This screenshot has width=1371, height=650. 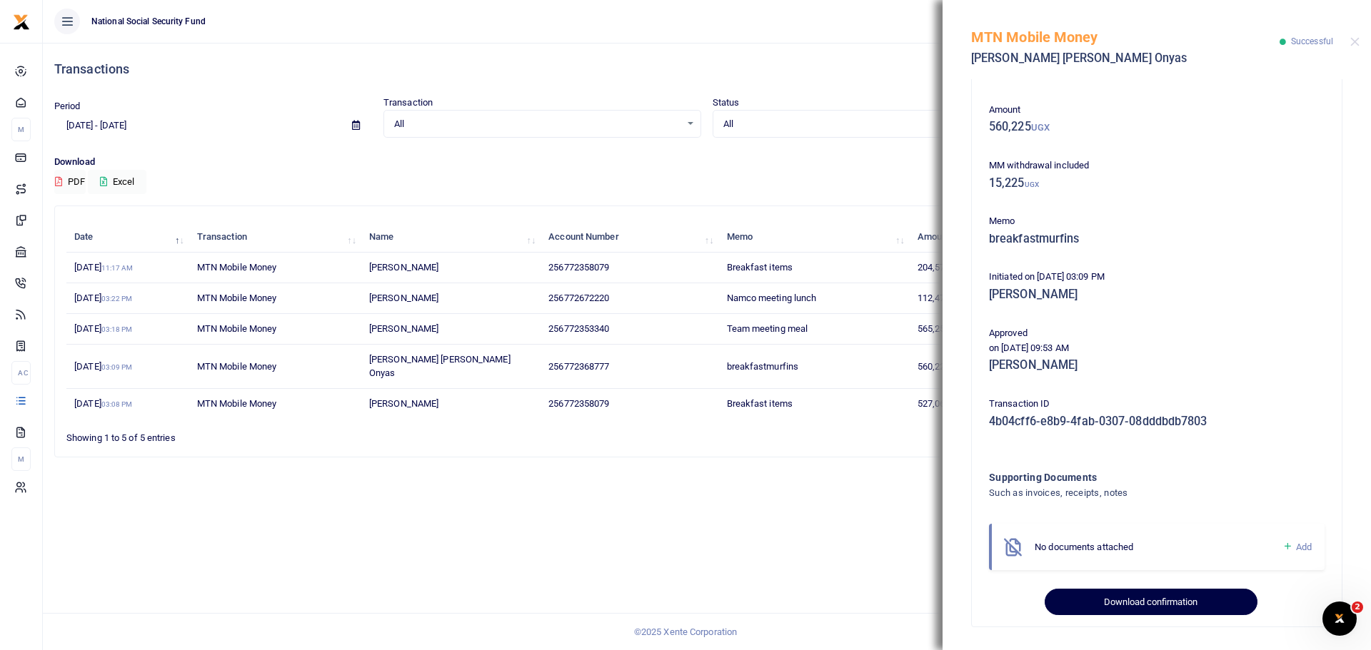 What do you see at coordinates (117, 367) in the screenshot?
I see `small: 03:09 PM` at bounding box center [117, 367].